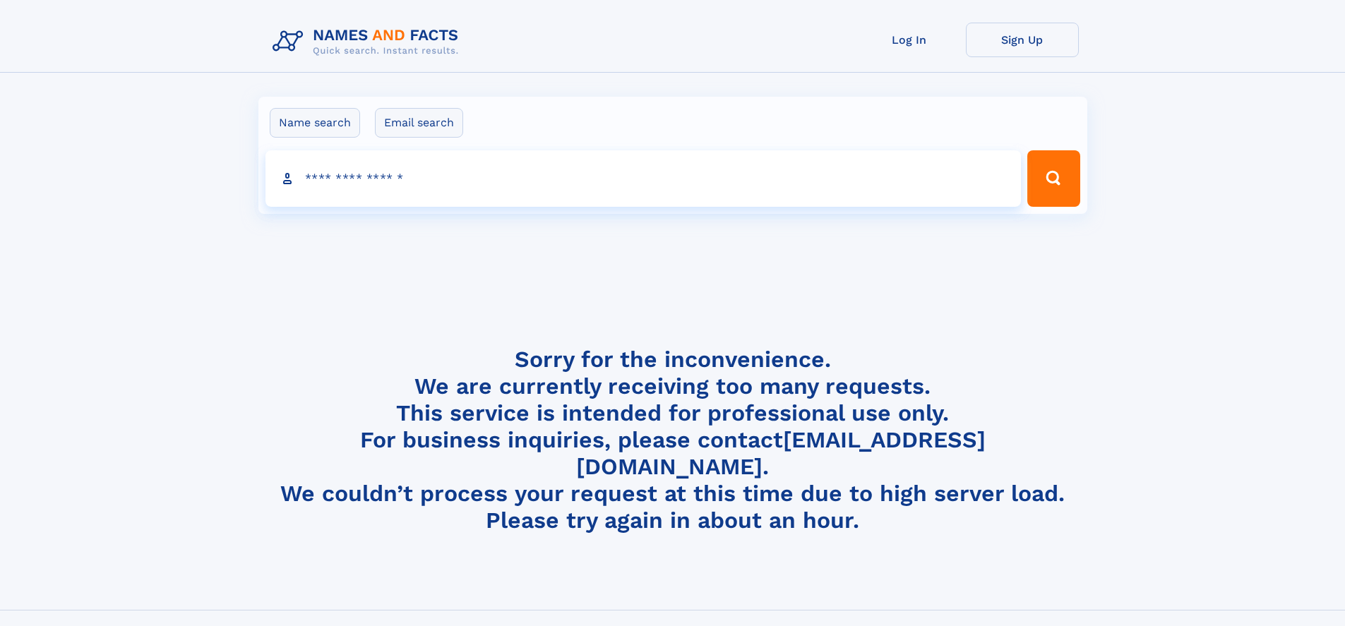 The width and height of the screenshot is (1345, 626). Describe the element at coordinates (1053, 179) in the screenshot. I see `button: Search Button` at that location.